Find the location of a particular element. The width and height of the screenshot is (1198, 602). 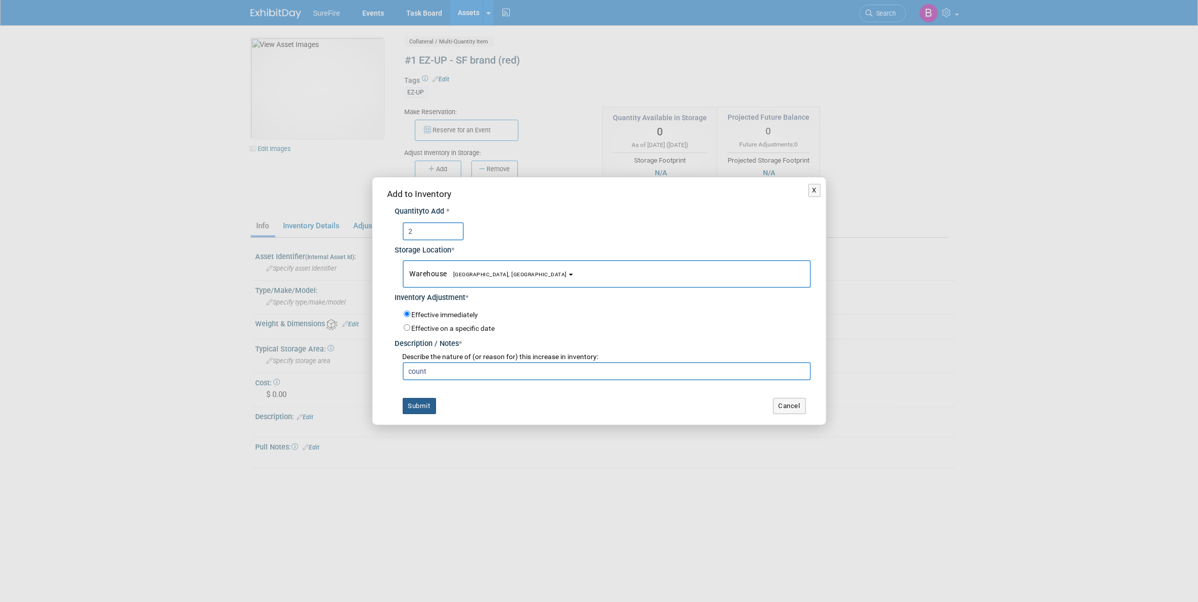

label: Effective immediately is located at coordinates (445, 315).